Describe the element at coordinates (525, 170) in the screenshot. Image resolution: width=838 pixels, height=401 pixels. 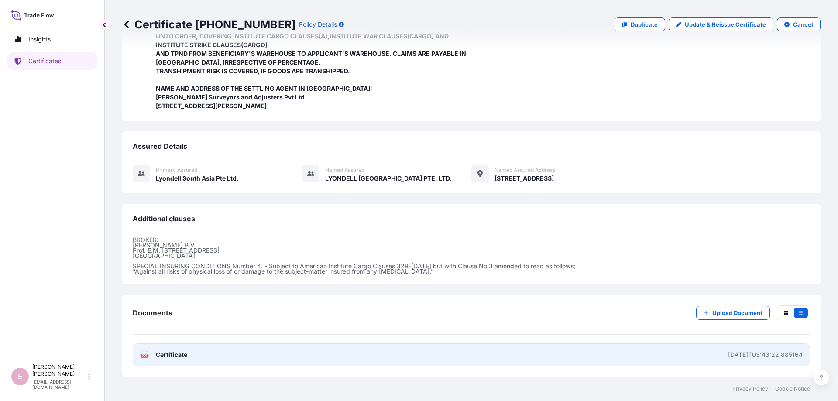
I see `span: Named Assured Address` at that location.